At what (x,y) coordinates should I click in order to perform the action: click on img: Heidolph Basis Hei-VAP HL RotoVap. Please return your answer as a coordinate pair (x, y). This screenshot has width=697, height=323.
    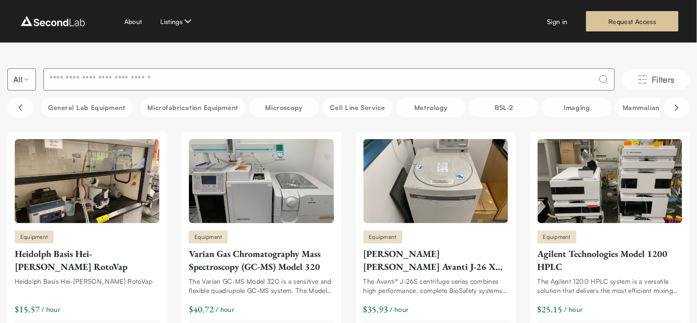
    Looking at the image, I should click on (87, 181).